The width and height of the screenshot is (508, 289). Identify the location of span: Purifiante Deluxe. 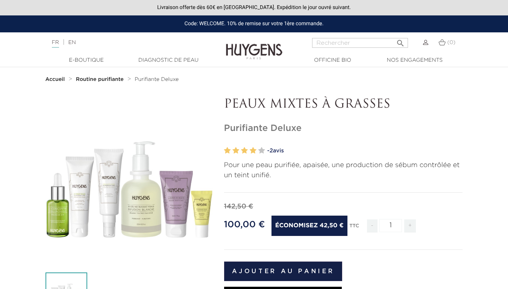
(156, 79).